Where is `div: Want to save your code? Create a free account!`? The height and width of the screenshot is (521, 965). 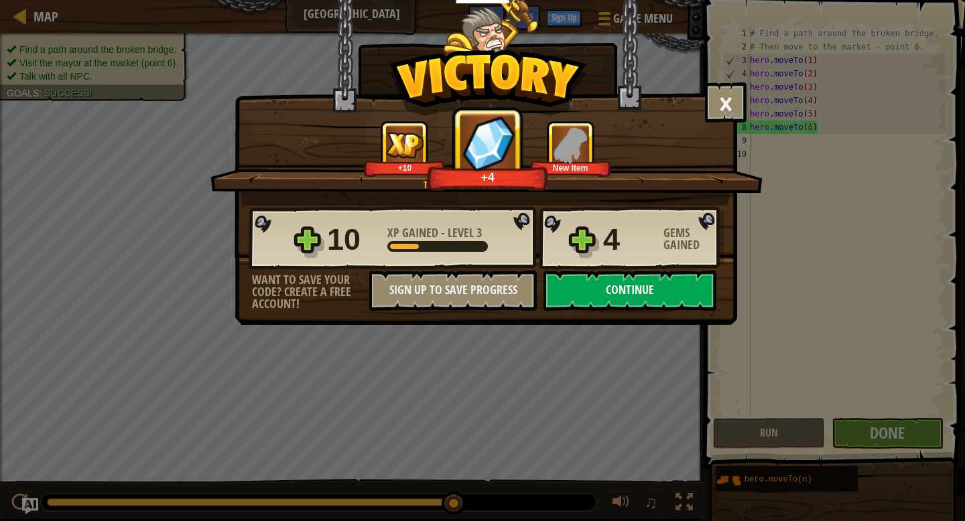 div: Want to save your code? Create a free account! is located at coordinates (310, 292).